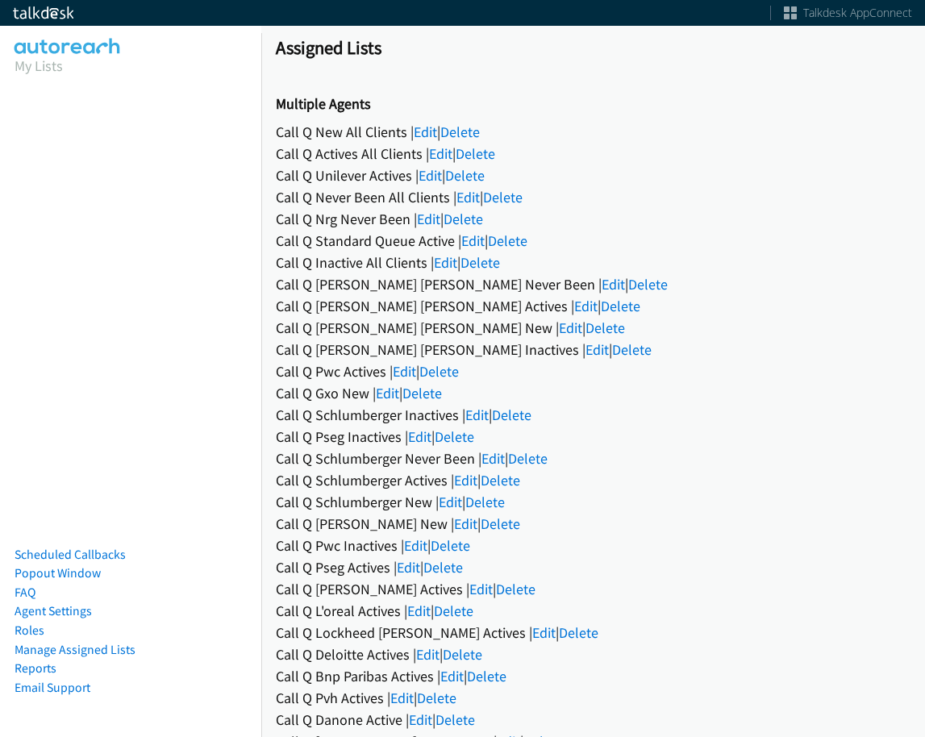  Describe the element at coordinates (593, 698) in the screenshot. I see `div: Call Q Pvh Actives | |` at that location.